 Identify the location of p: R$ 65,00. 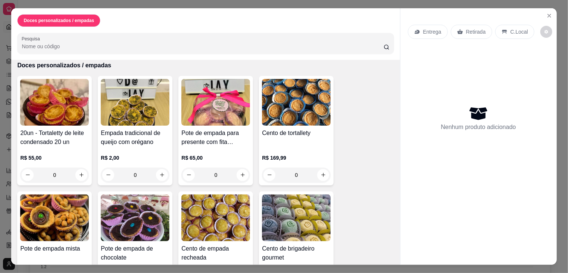
(216, 158).